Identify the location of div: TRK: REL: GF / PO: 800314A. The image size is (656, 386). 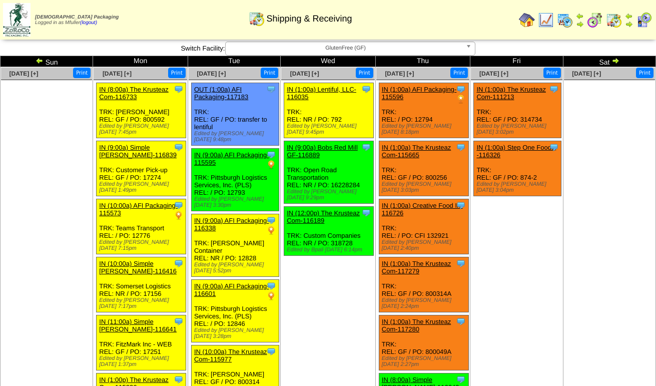
(423, 285).